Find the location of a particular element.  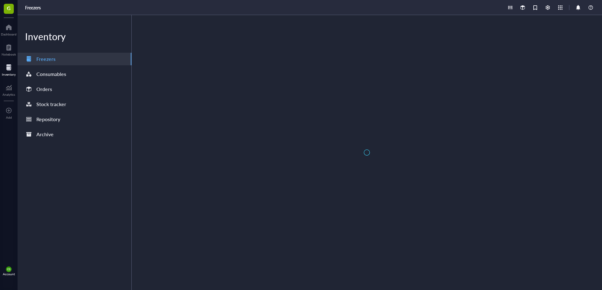

div: Add is located at coordinates (9, 117).